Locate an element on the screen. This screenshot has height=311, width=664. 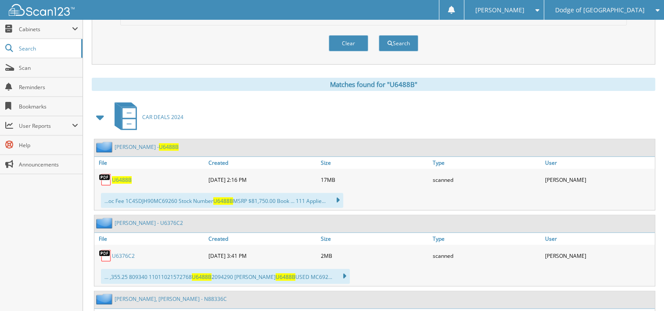
img: scan123-logo-white.svg is located at coordinates (42, 10).